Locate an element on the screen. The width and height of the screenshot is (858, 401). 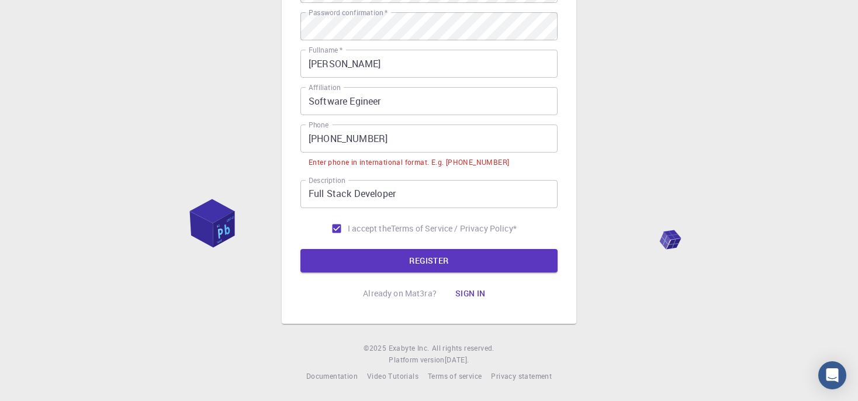
p: Terms of Service / Privacy Policy * is located at coordinates (453, 228).